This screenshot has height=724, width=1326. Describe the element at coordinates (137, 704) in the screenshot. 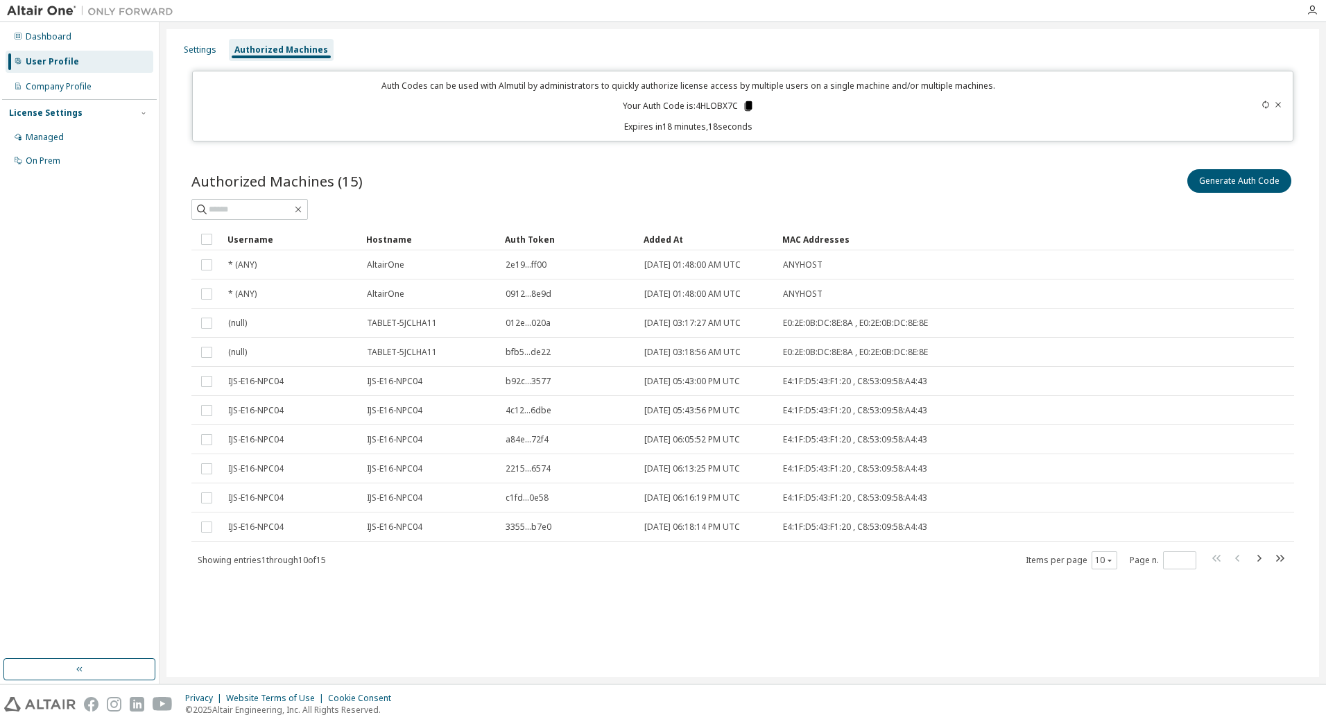

I see `img: linkedin.svg` at that location.